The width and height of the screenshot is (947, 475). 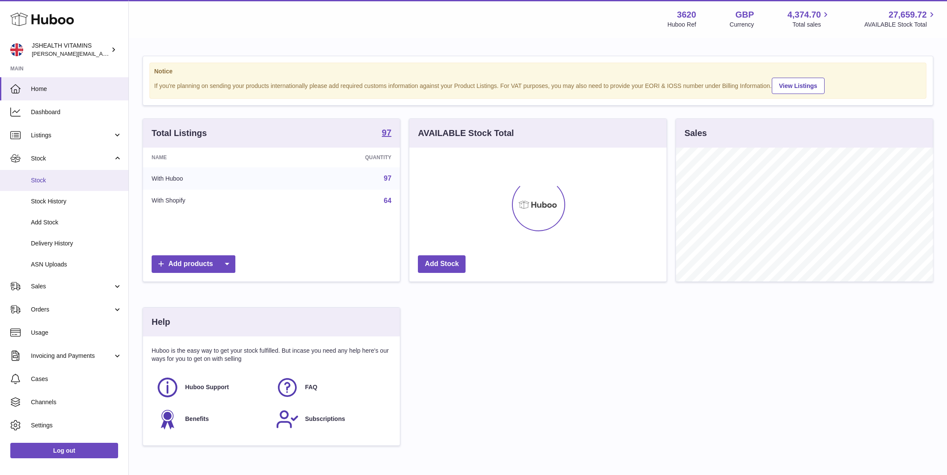 What do you see at coordinates (76, 244) in the screenshot?
I see `span: Delivery History` at bounding box center [76, 244].